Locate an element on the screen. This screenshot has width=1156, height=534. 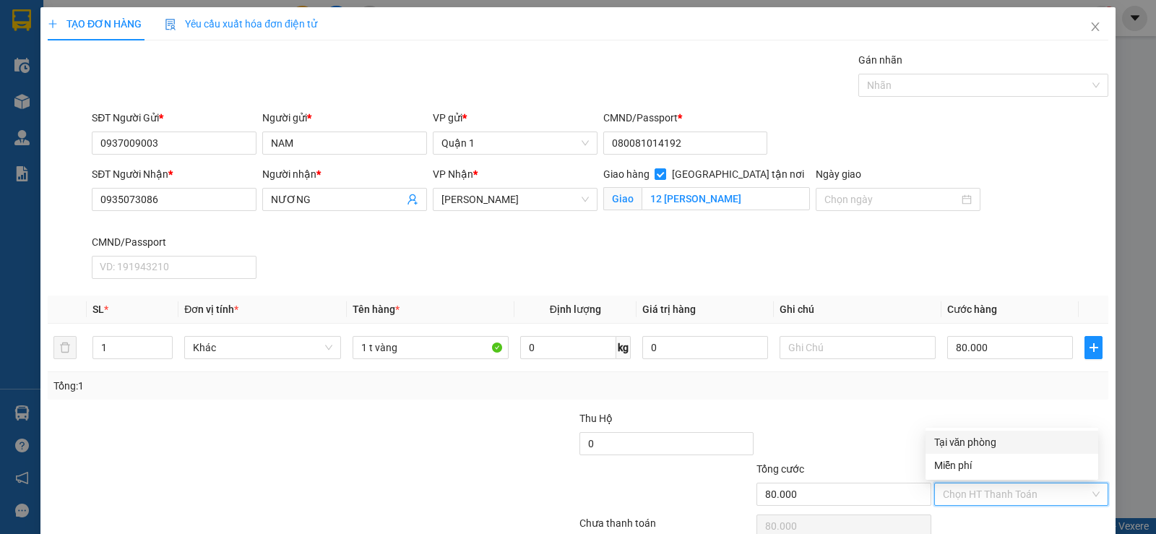
span: SL is located at coordinates (98, 309).